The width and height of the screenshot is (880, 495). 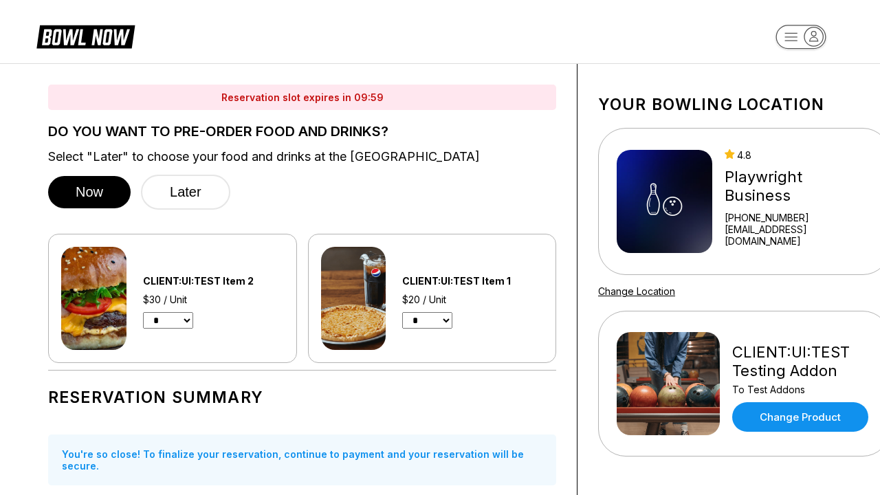 I want to click on a: Change Location, so click(x=637, y=291).